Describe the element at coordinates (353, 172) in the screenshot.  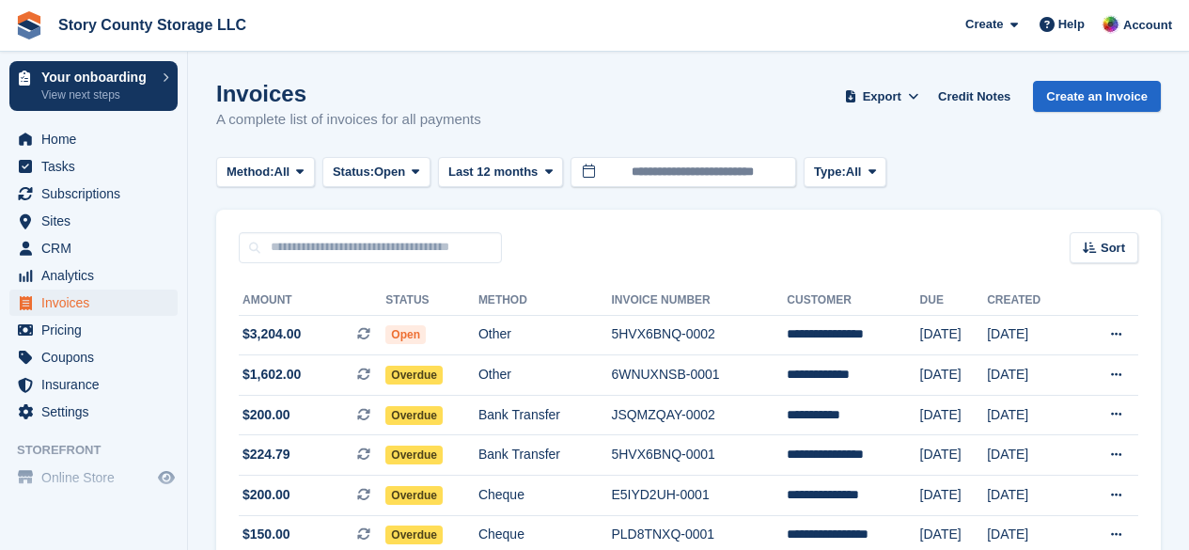
I see `span: Status:` at that location.